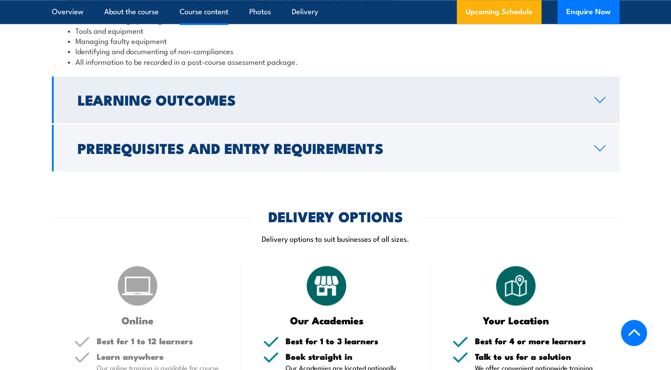 The image size is (671, 370). What do you see at coordinates (158, 341) in the screenshot?
I see `h5: Best for 1 to 12 learners` at bounding box center [158, 341].